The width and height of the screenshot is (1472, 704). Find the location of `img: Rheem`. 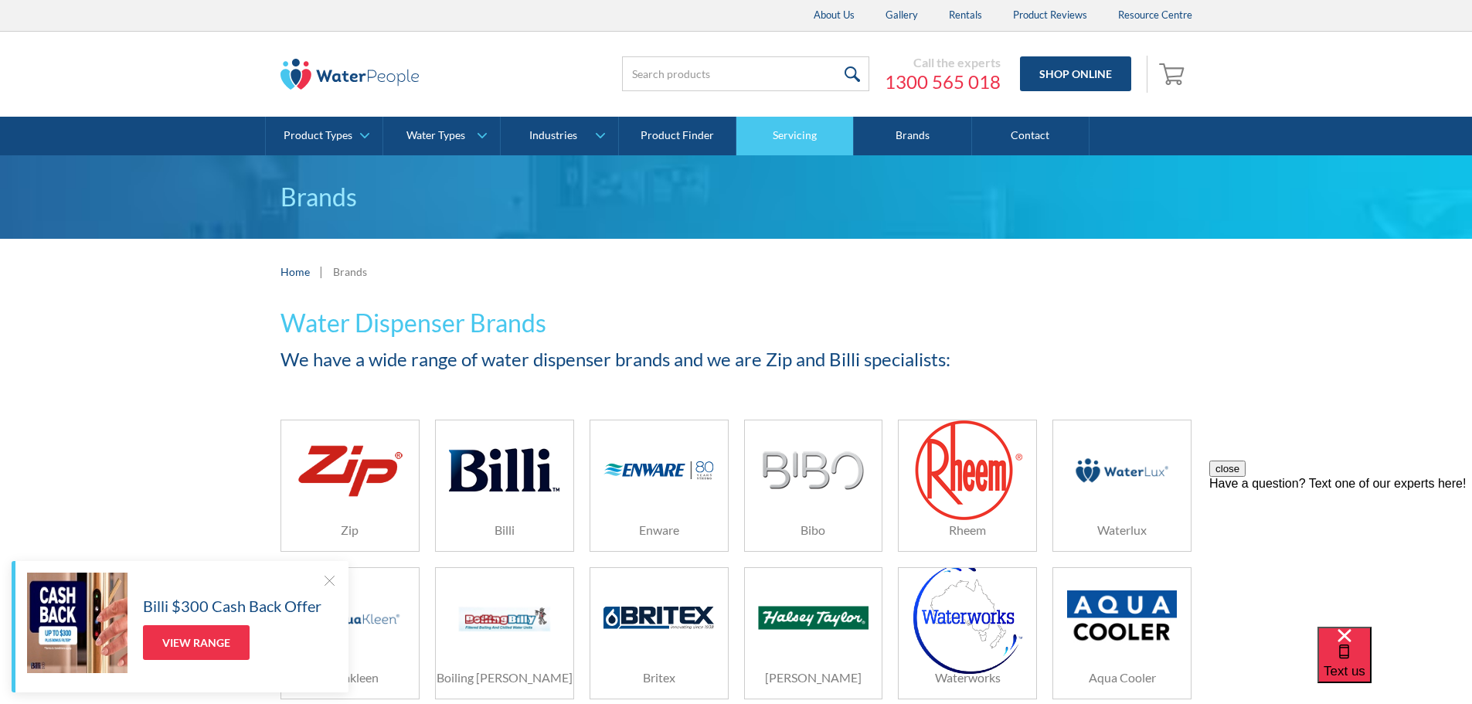

img: Rheem is located at coordinates (968, 470).